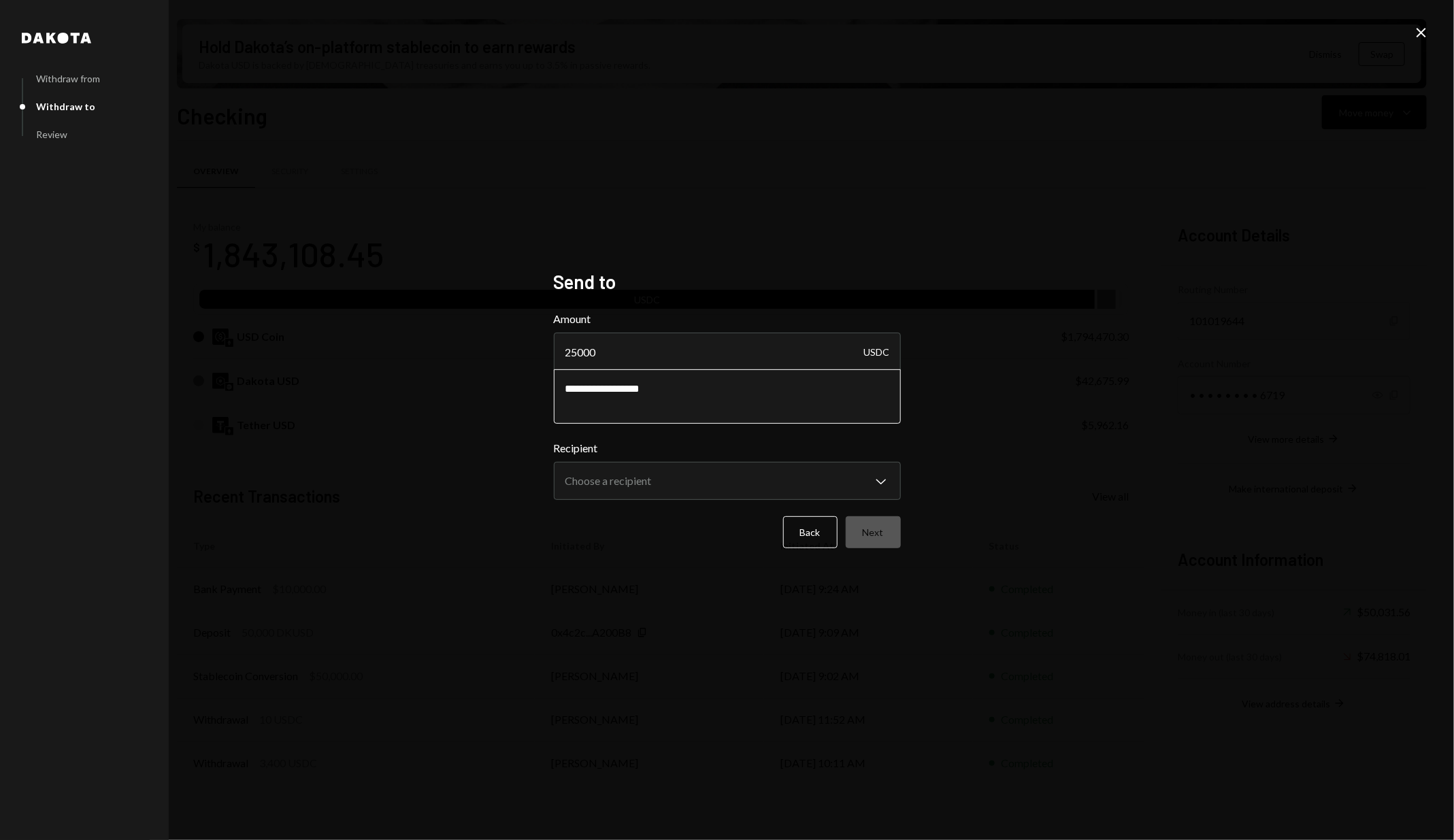 The width and height of the screenshot is (1454, 840). Describe the element at coordinates (727, 481) in the screenshot. I see `button: Recipient` at that location.